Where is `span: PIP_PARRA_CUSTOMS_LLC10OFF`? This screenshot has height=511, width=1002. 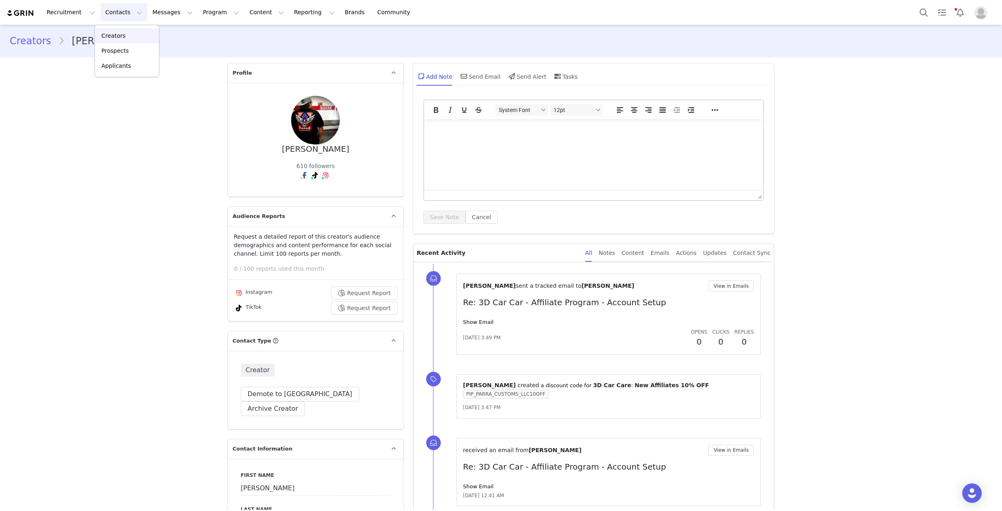
span: PIP_PARRA_CUSTOMS_LLC10OFF is located at coordinates (506, 394).